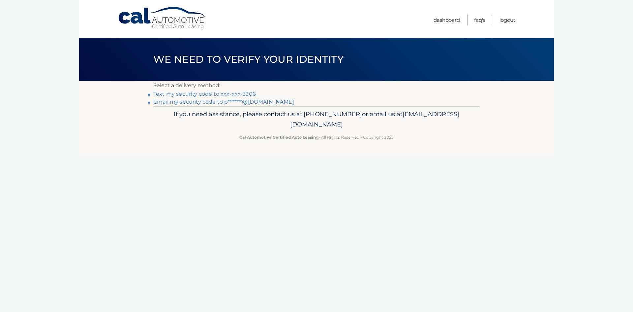 The width and height of the screenshot is (633, 312). I want to click on p: - All Rights Reserved - Copyright 2025, so click(317, 137).